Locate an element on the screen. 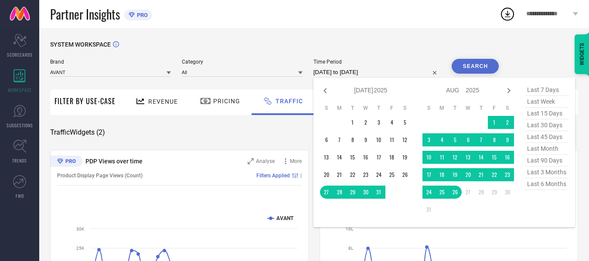 This screenshot has width=589, height=261. span: Filter By Use-Case is located at coordinates (85, 101).